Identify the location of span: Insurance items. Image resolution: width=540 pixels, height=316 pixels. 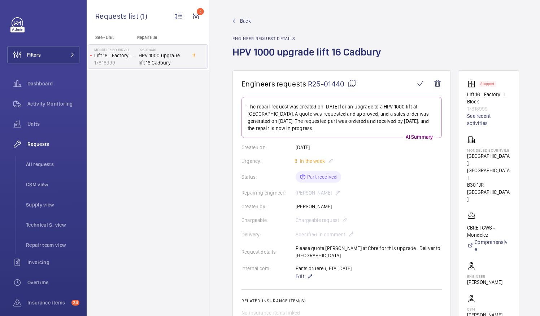
(48, 303).